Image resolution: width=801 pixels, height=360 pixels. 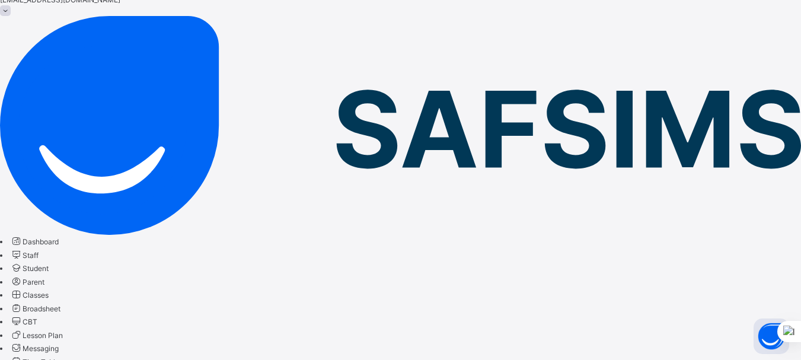 I want to click on a: Dashboard, so click(x=34, y=241).